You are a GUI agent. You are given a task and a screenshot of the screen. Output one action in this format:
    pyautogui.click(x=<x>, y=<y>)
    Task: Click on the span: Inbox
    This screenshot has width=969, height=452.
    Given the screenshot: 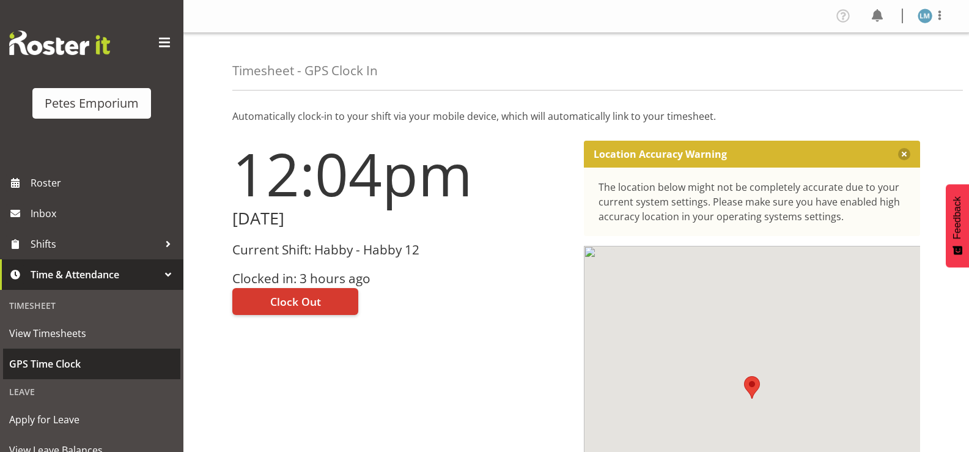 What is the action you would take?
    pyautogui.click(x=104, y=213)
    